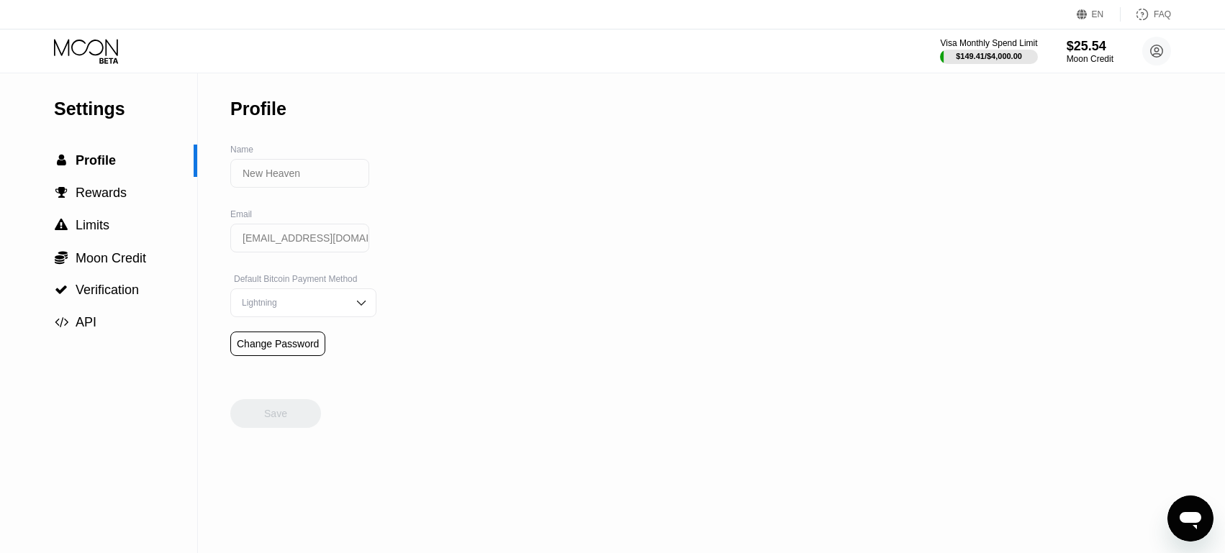 The width and height of the screenshot is (1225, 553). I want to click on div: Visa Monthly Spend Limit, so click(988, 43).